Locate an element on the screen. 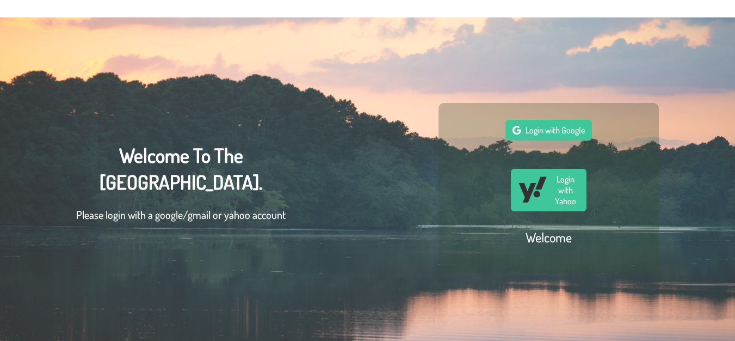 The image size is (735, 341). button: Login with Google is located at coordinates (549, 130).